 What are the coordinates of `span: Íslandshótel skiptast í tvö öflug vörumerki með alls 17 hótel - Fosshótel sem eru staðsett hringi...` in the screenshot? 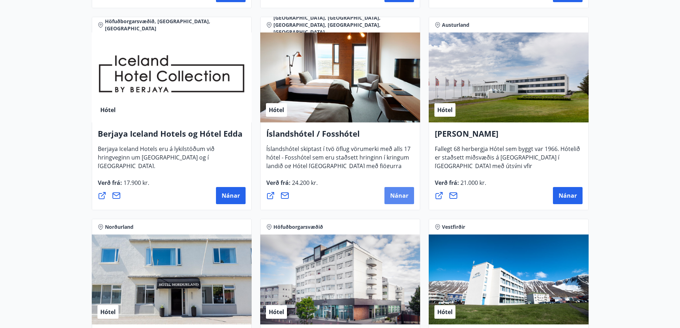 It's located at (338, 165).